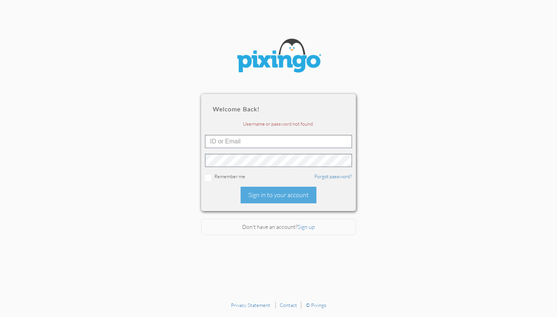 This screenshot has height=317, width=557. I want to click on img: pixingo logo, so click(279, 57).